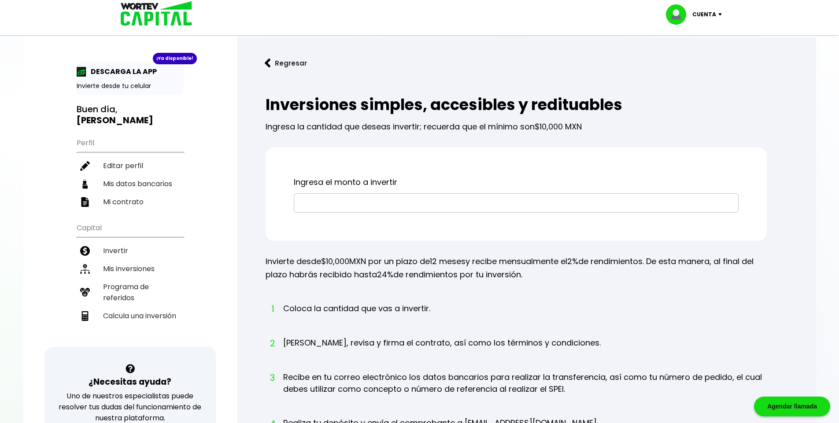  What do you see at coordinates (527, 63) in the screenshot?
I see `a: flecha izquierdaRegresar` at bounding box center [527, 63].